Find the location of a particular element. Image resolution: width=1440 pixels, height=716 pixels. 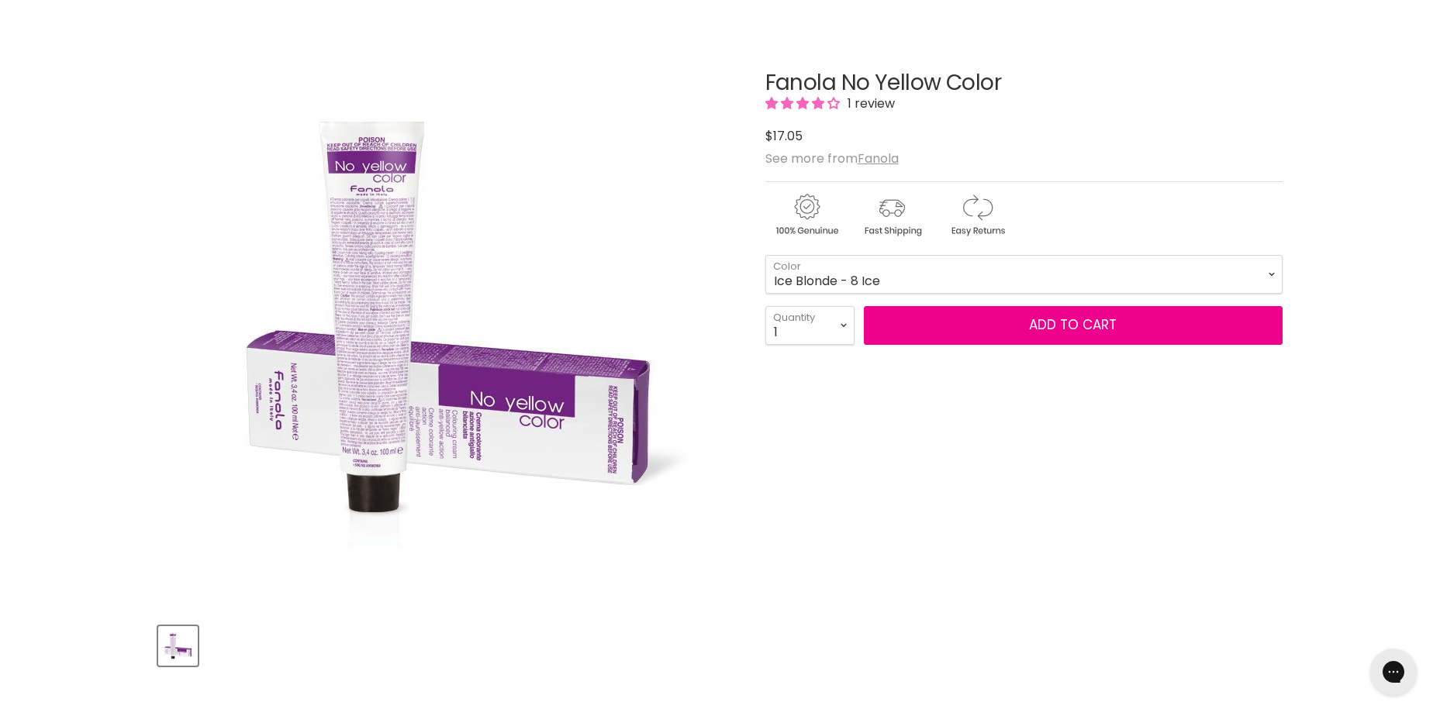

img: genuine.gif is located at coordinates (806, 215).